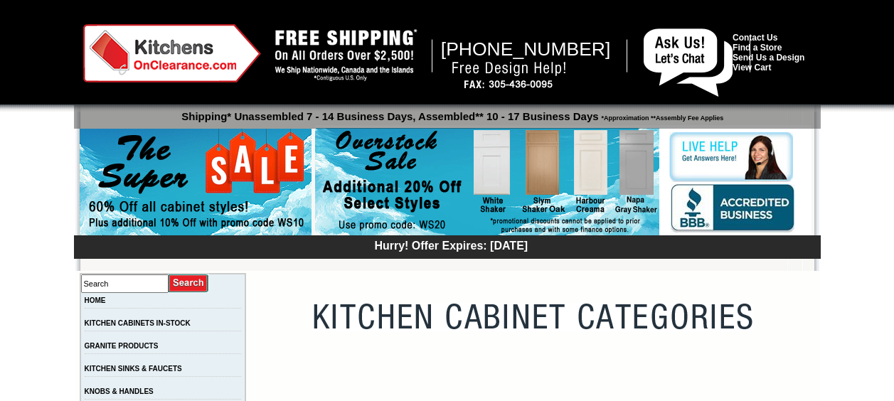 This screenshot has height=401, width=894. What do you see at coordinates (755, 38) in the screenshot?
I see `a: Contact Us` at bounding box center [755, 38].